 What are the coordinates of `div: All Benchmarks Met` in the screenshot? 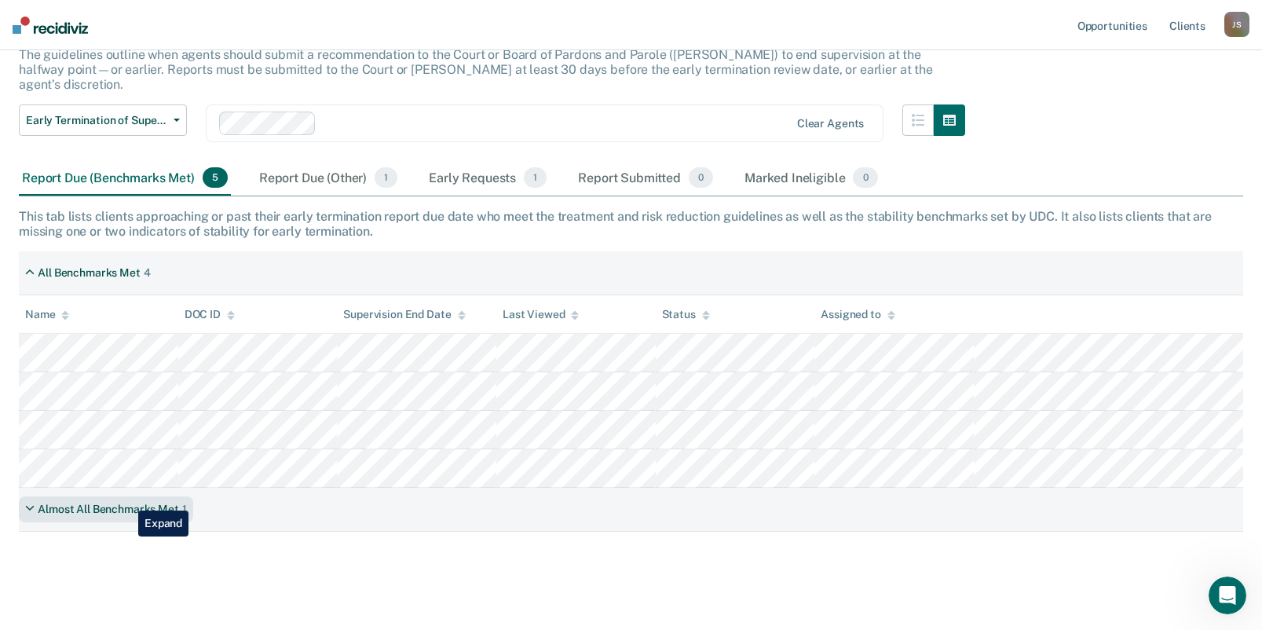 It's located at (89, 272).